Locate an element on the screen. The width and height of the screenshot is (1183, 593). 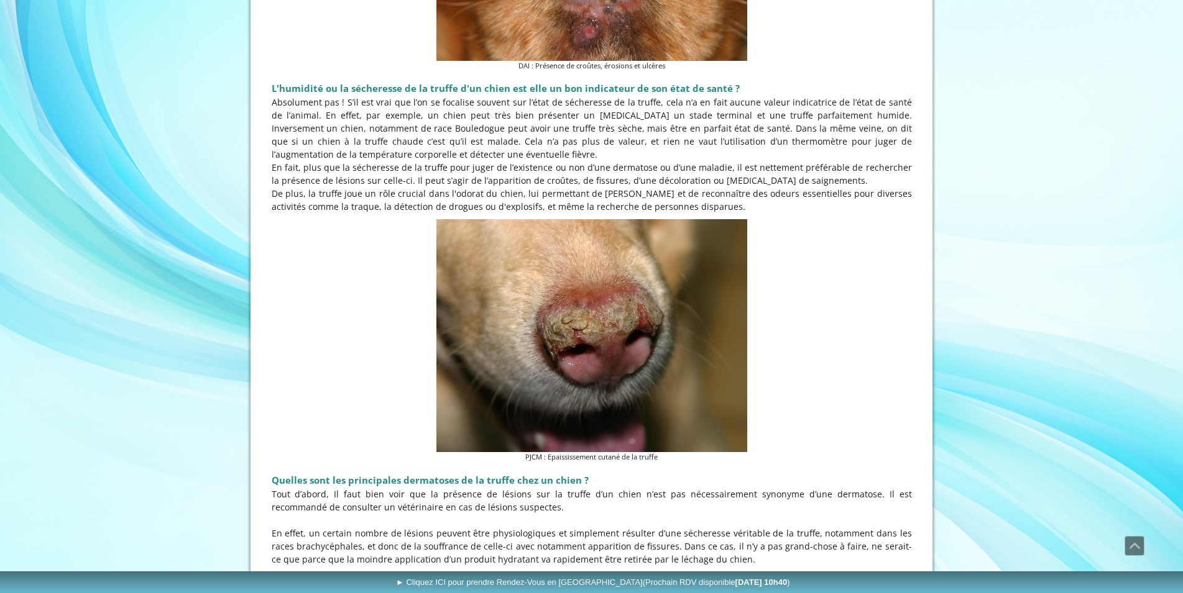
span: (Prochain RDV disponible ) is located at coordinates (716, 582).